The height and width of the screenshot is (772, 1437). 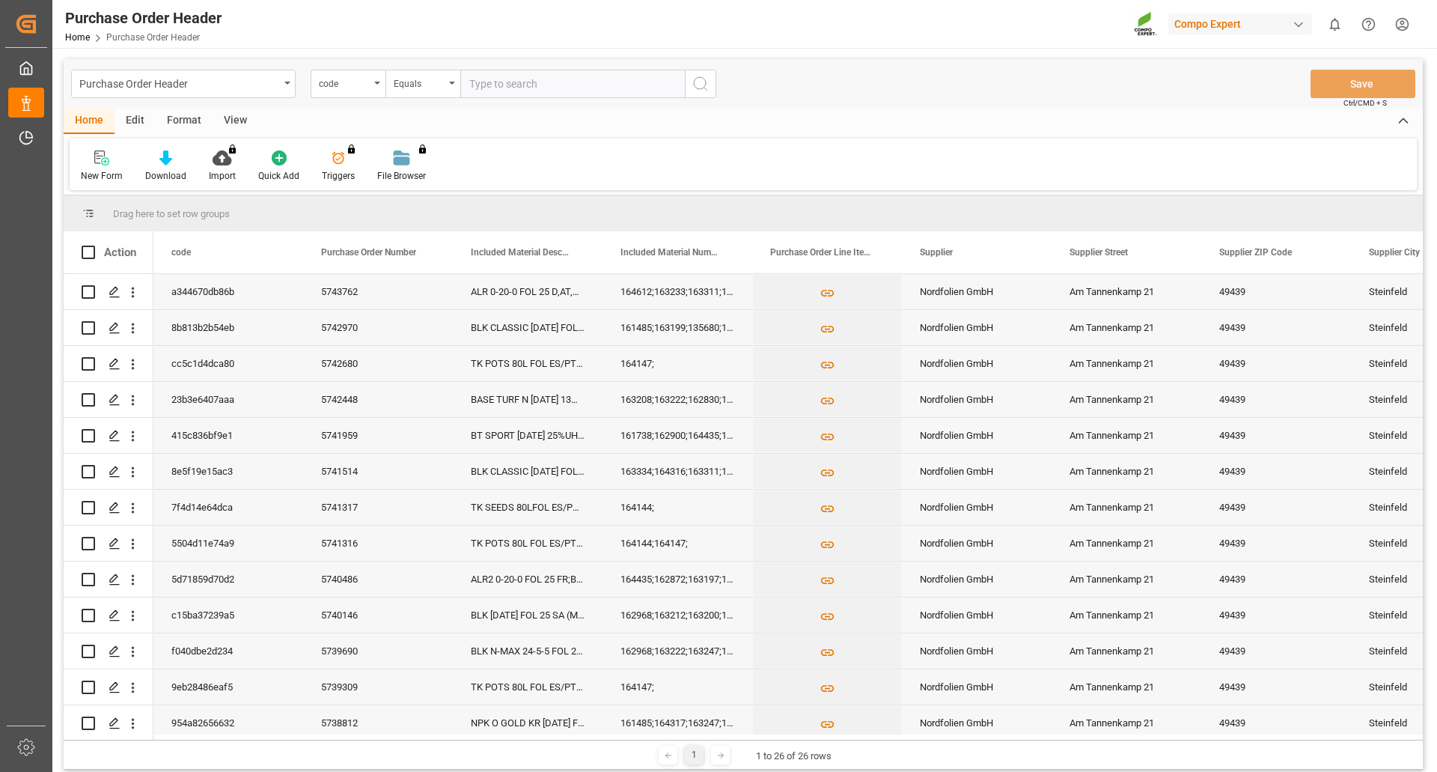 I want to click on div: TK SEEDS 80LFOL ES/PT/TK;, so click(x=528, y=507).